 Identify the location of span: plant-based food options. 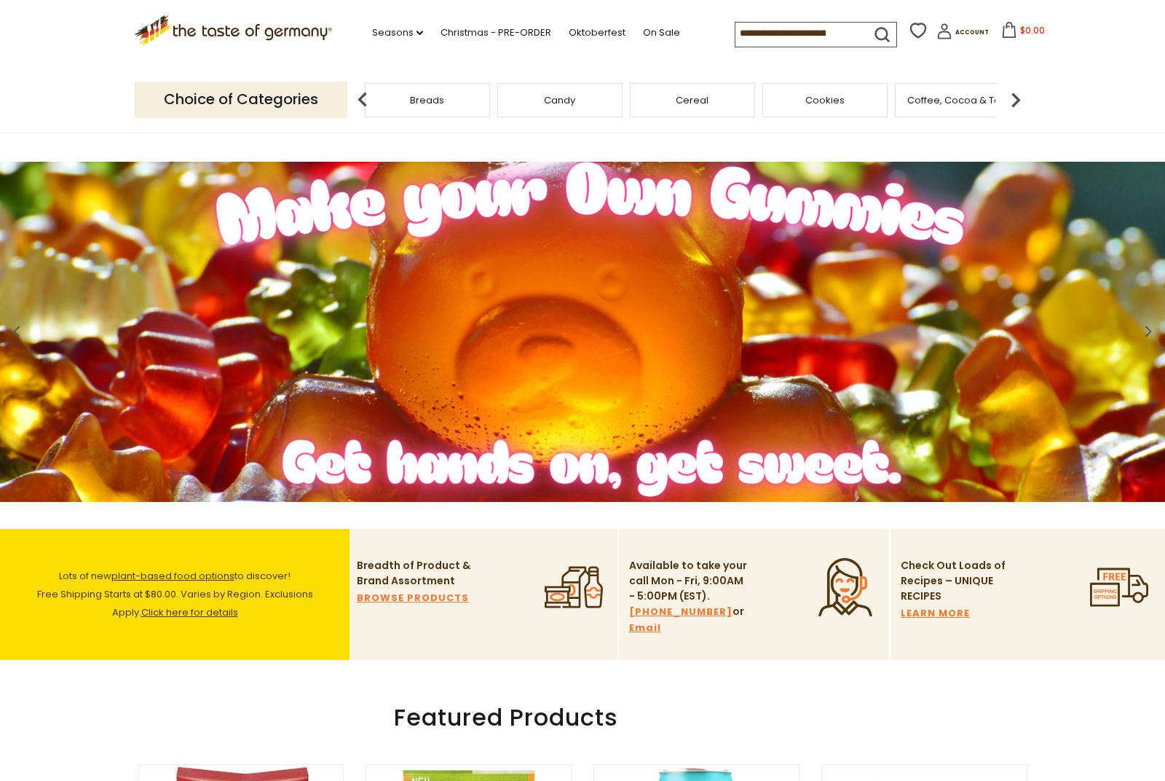
(173, 575).